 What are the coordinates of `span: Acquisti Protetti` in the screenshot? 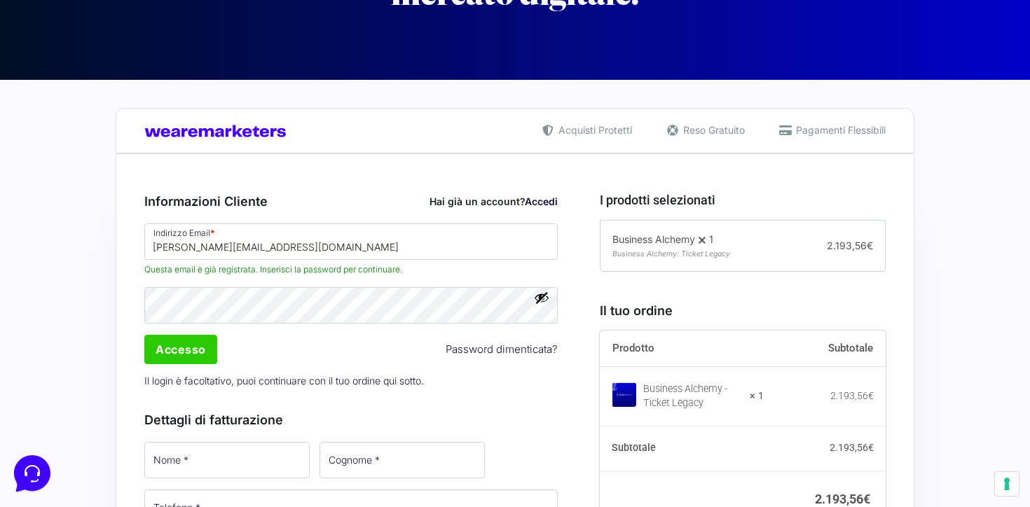 It's located at (593, 130).